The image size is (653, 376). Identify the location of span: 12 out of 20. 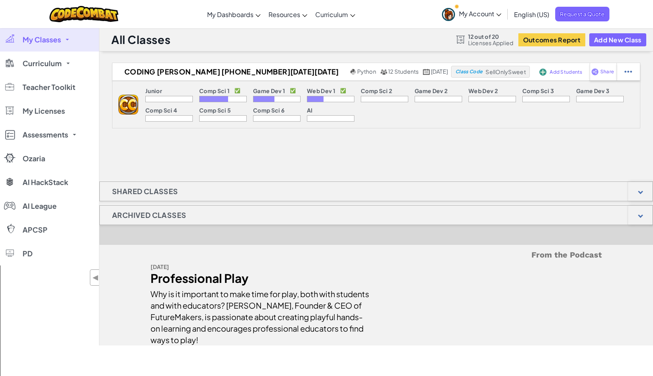
(491, 36).